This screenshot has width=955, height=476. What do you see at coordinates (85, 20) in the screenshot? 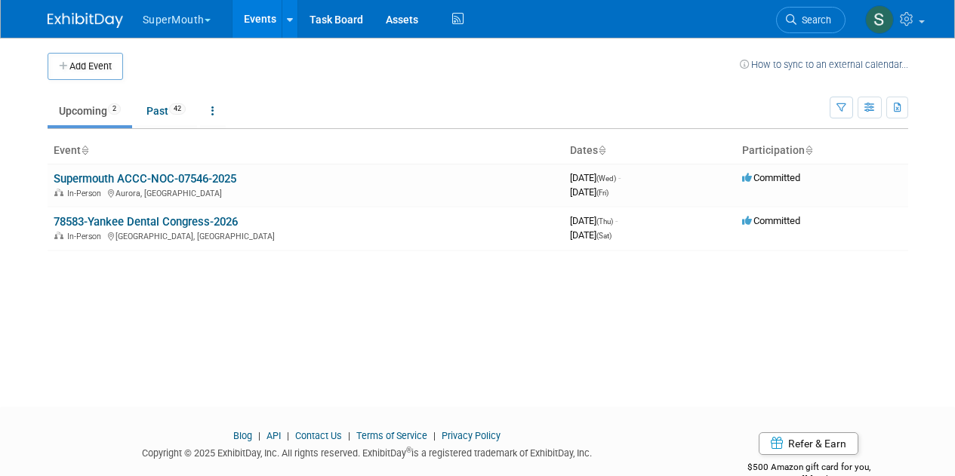
I see `img: ExhibitDay` at bounding box center [85, 20].